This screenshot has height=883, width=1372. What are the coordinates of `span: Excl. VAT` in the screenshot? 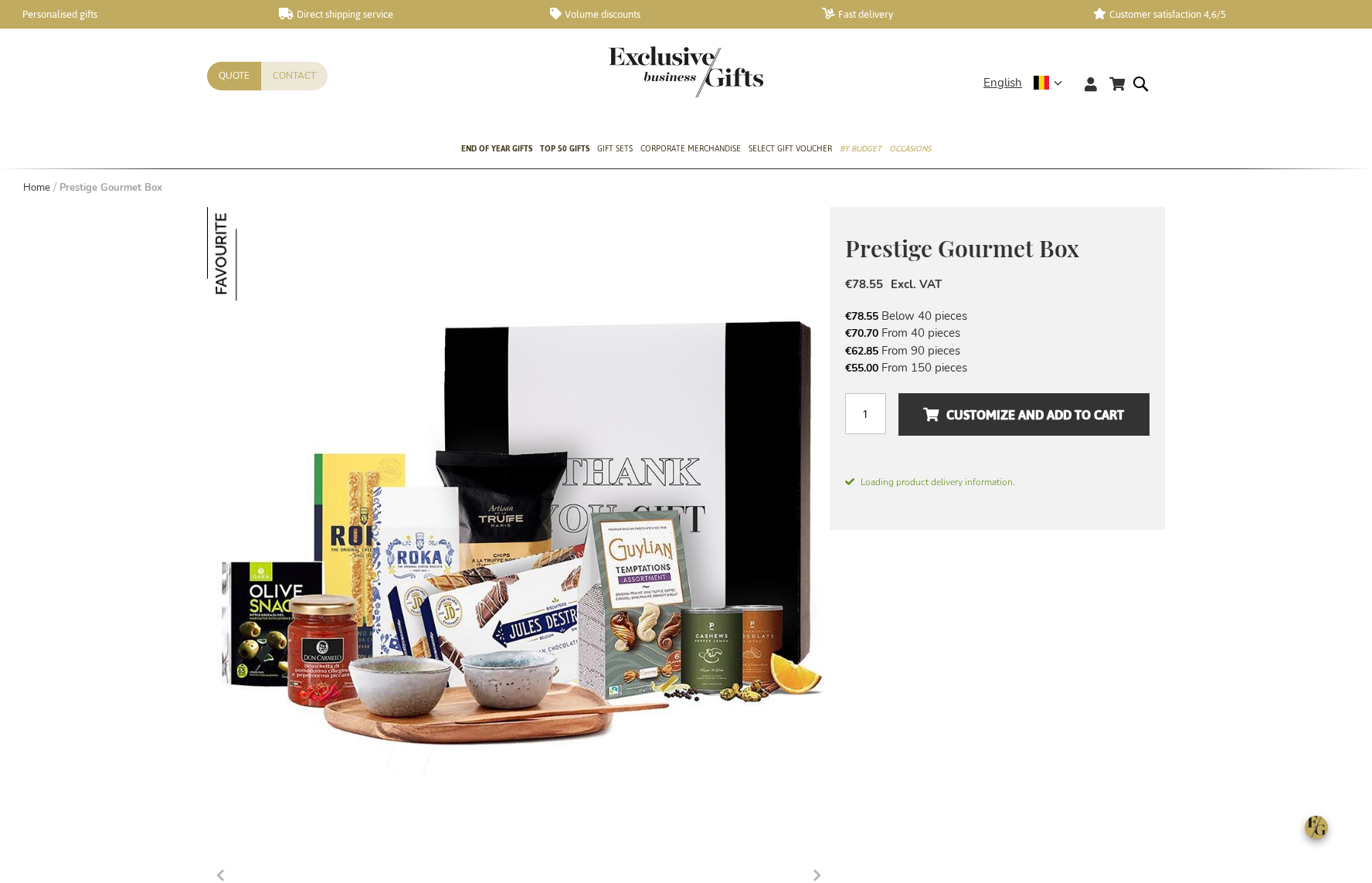 It's located at (916, 285).